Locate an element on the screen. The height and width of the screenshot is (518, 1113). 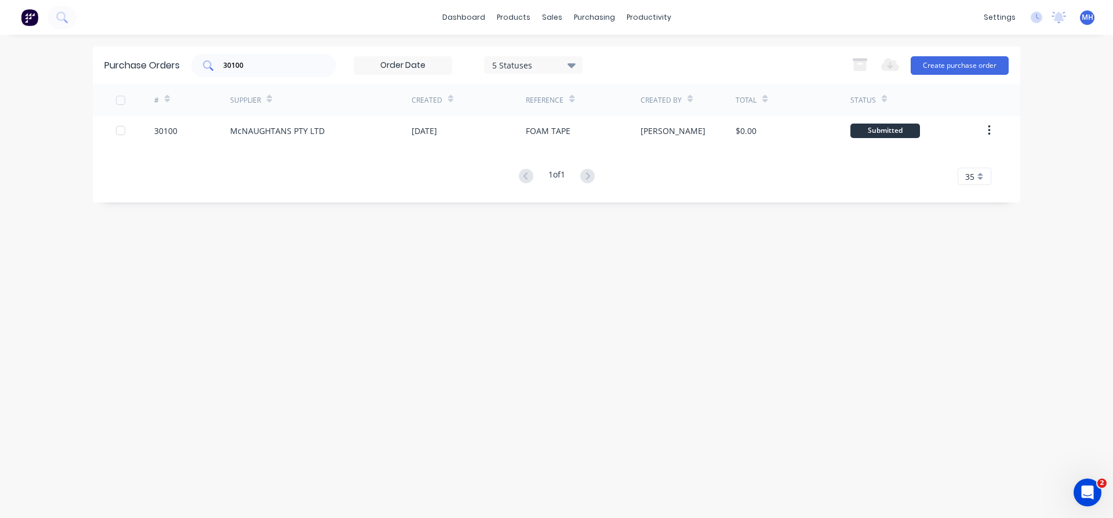
span: 35 is located at coordinates (970, 176).